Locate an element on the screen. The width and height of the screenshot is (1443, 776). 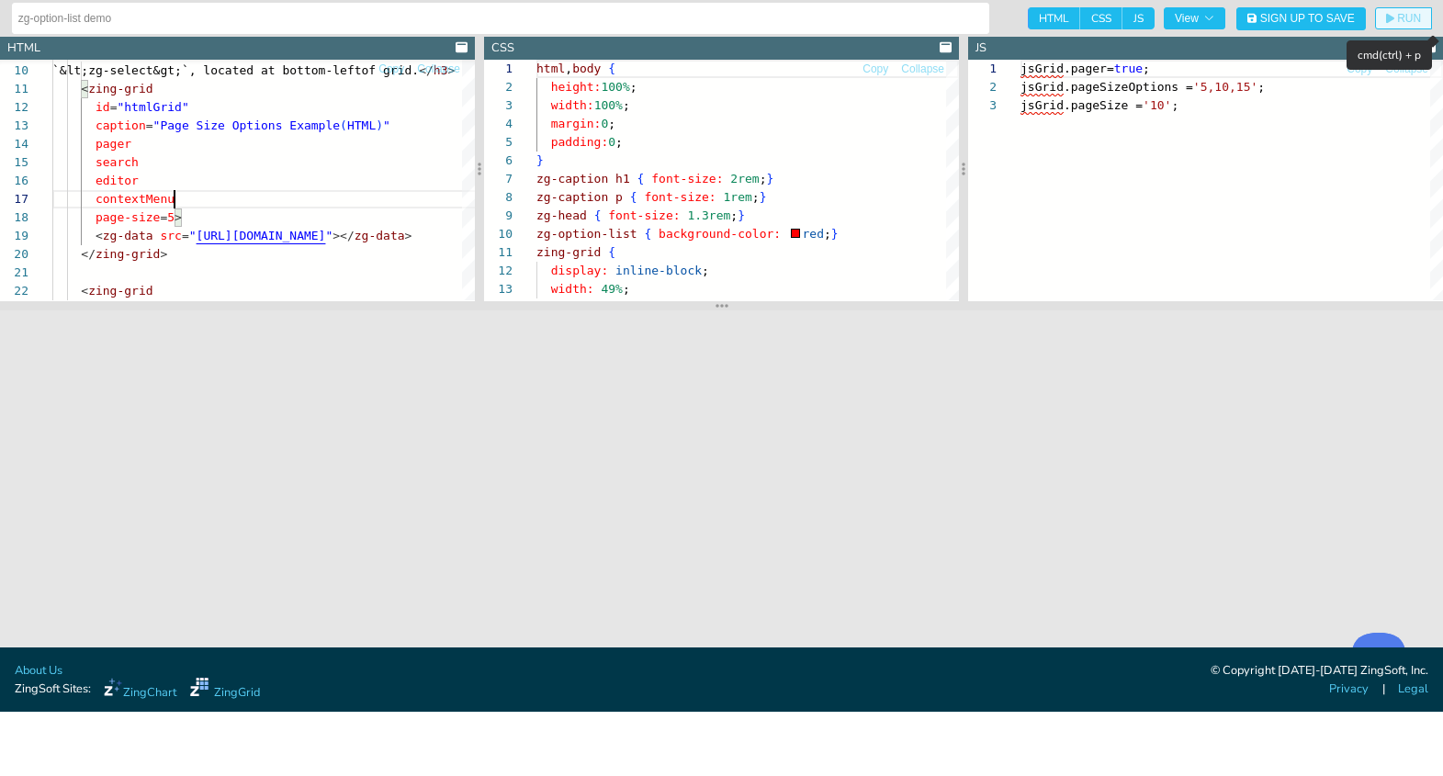
span: background-color: is located at coordinates (719, 233).